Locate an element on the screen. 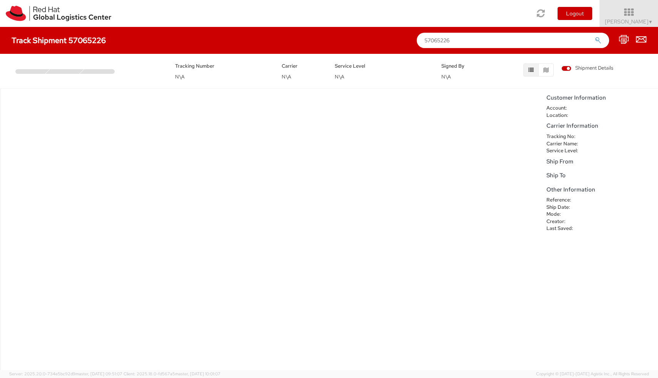 This screenshot has width=658, height=378. span: Shipment Details is located at coordinates (587, 68).